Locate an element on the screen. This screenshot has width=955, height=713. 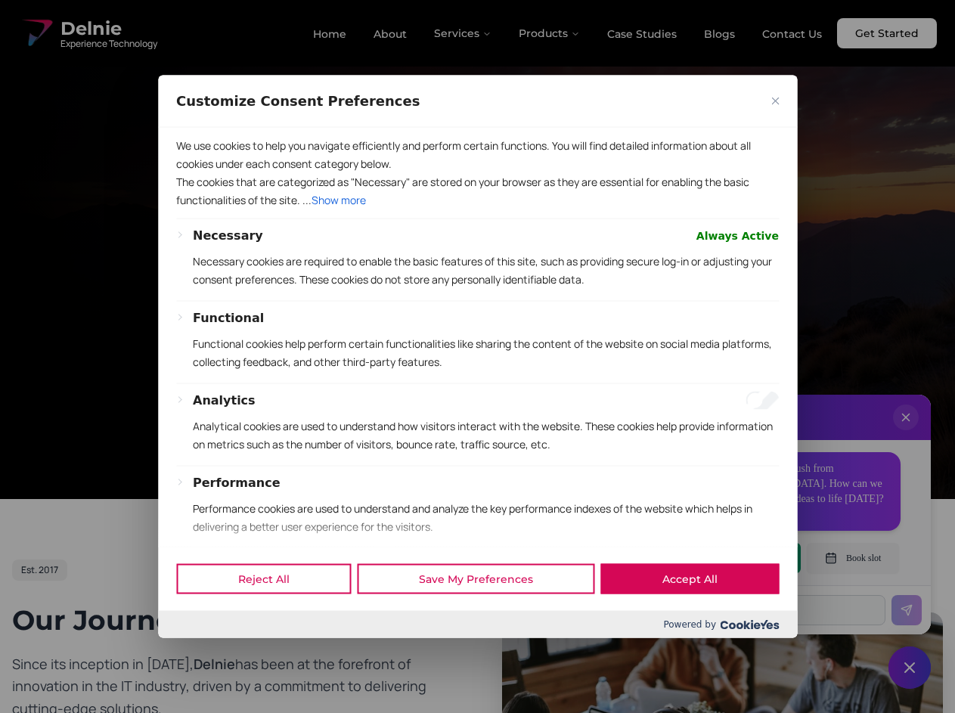
button: Functional is located at coordinates (228, 318).